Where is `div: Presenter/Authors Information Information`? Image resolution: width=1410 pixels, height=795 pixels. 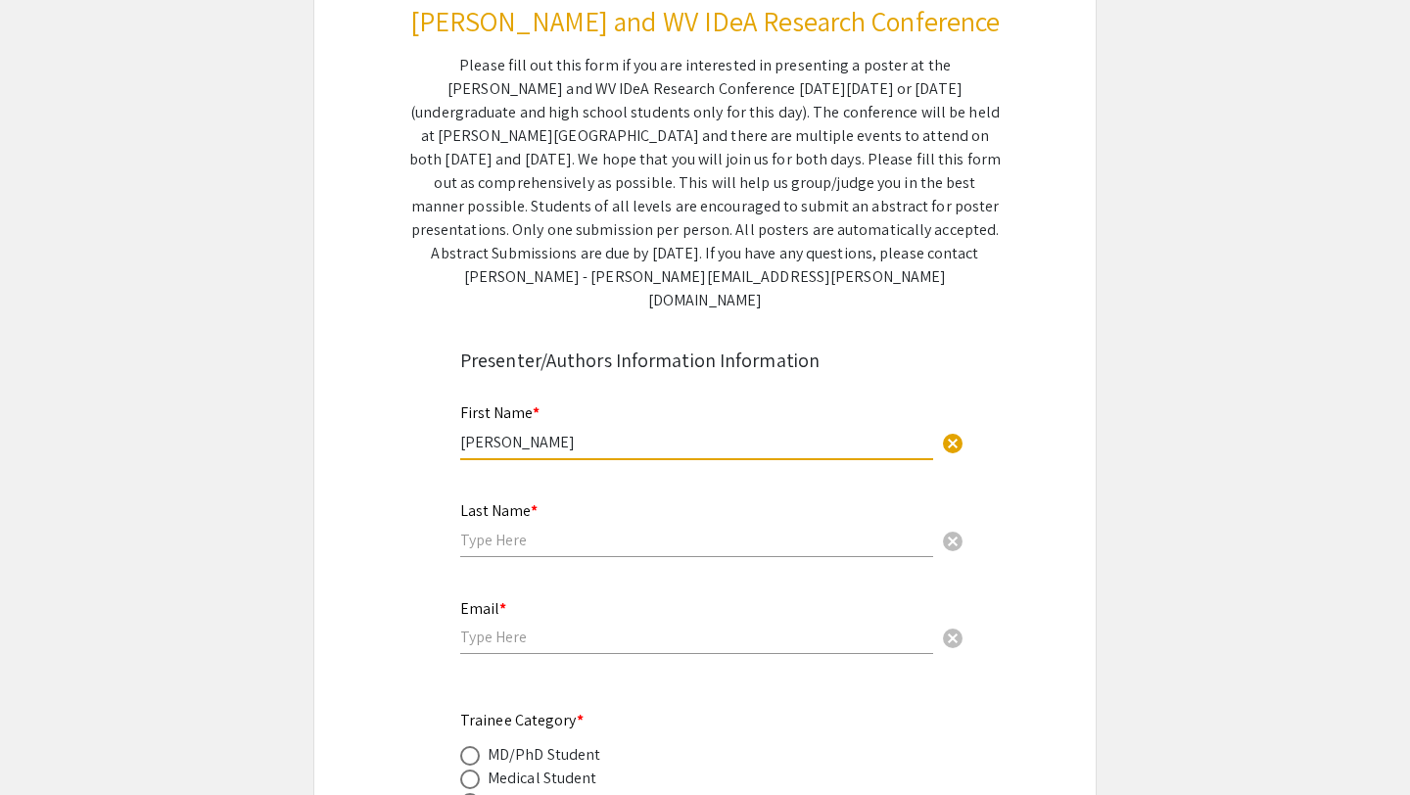
div: Presenter/Authors Information Information is located at coordinates (705, 360).